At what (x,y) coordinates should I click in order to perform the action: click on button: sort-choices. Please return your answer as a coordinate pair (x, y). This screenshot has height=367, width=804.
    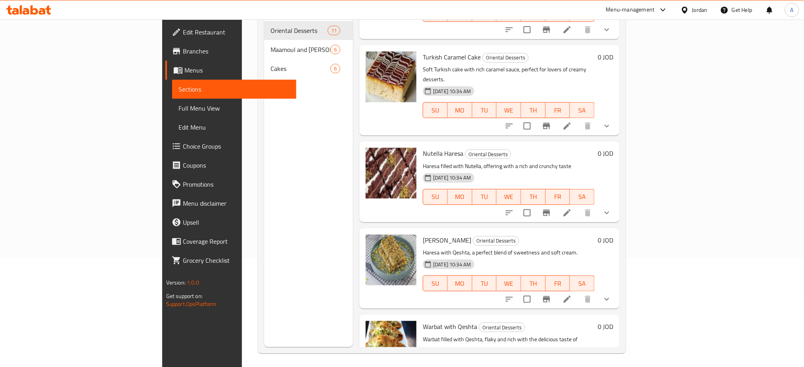
    Looking at the image, I should click on (509, 299).